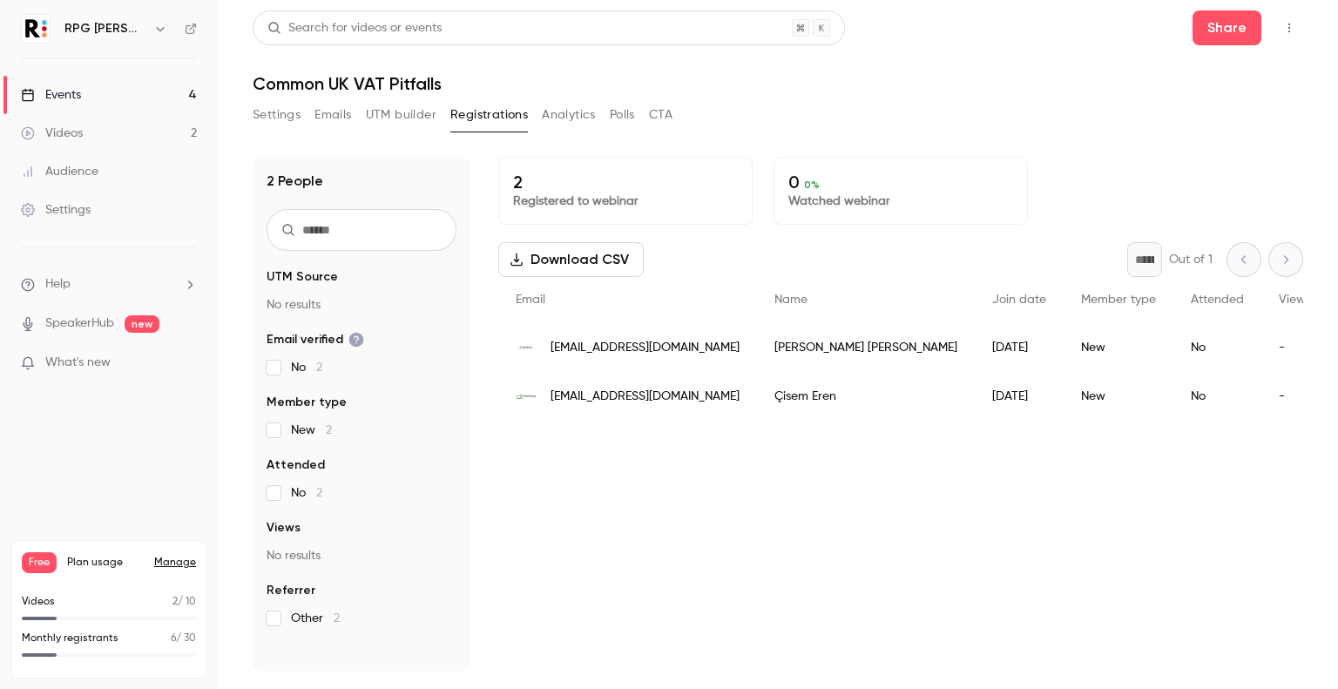 This screenshot has height=689, width=1338. I want to click on div: Settings, so click(56, 210).